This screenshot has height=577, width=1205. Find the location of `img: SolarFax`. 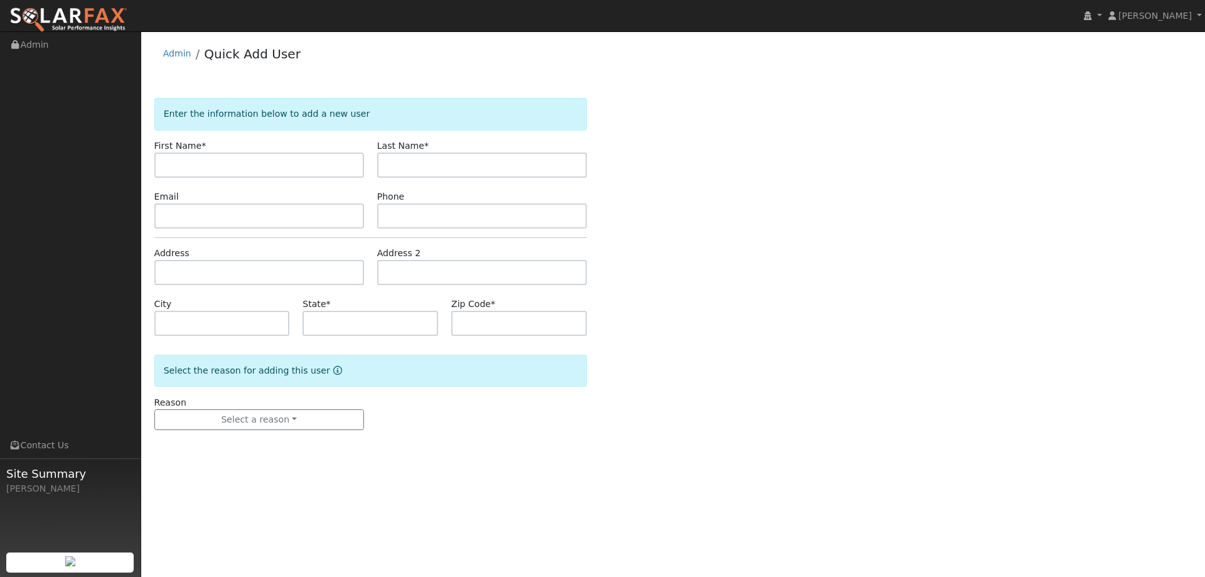

img: SolarFax is located at coordinates (68, 20).